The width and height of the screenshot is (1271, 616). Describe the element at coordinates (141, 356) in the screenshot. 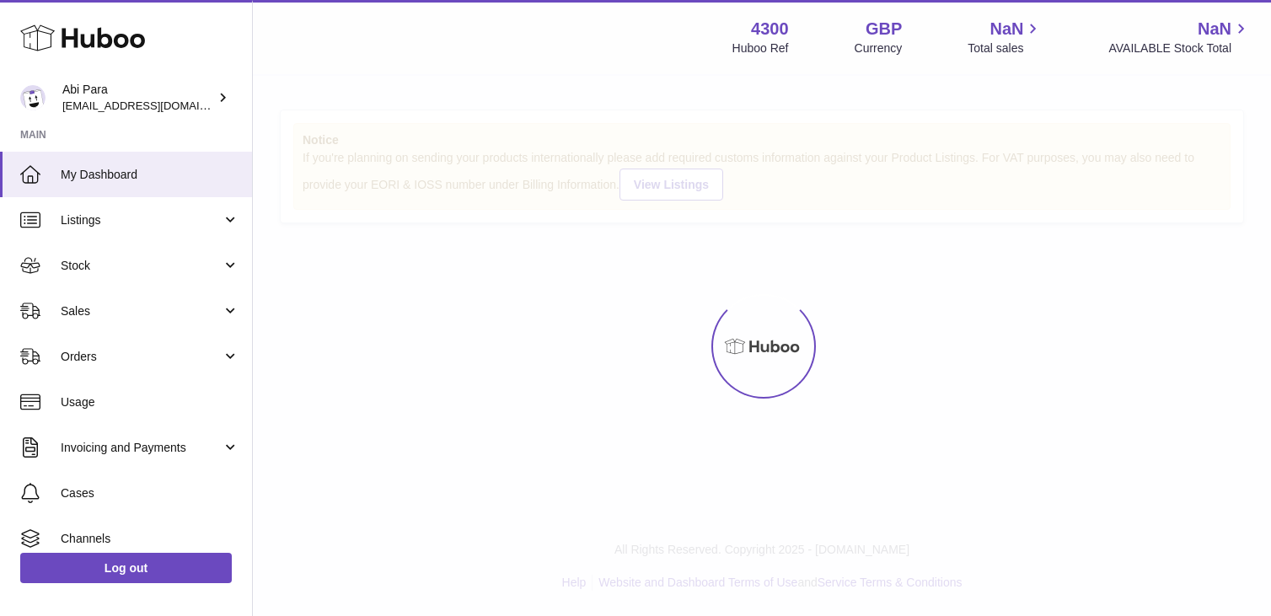

I see `span: Orders` at that location.